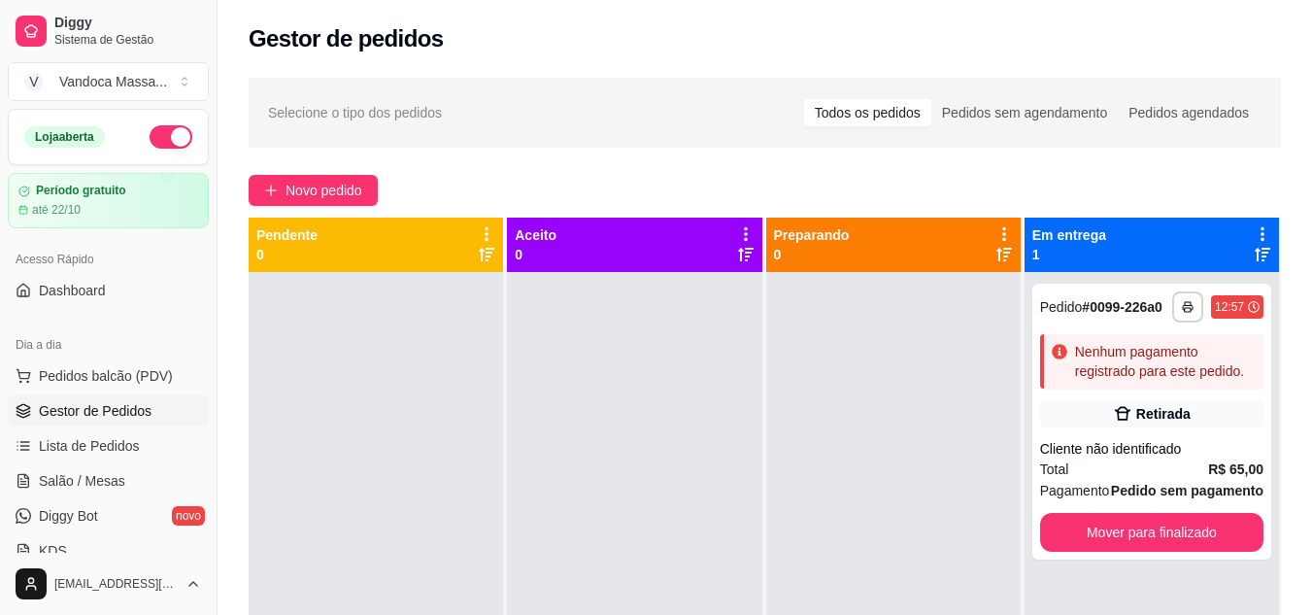 The image size is (1312, 615). What do you see at coordinates (1152, 532) in the screenshot?
I see `button: Mover para finalizado` at bounding box center [1152, 532].